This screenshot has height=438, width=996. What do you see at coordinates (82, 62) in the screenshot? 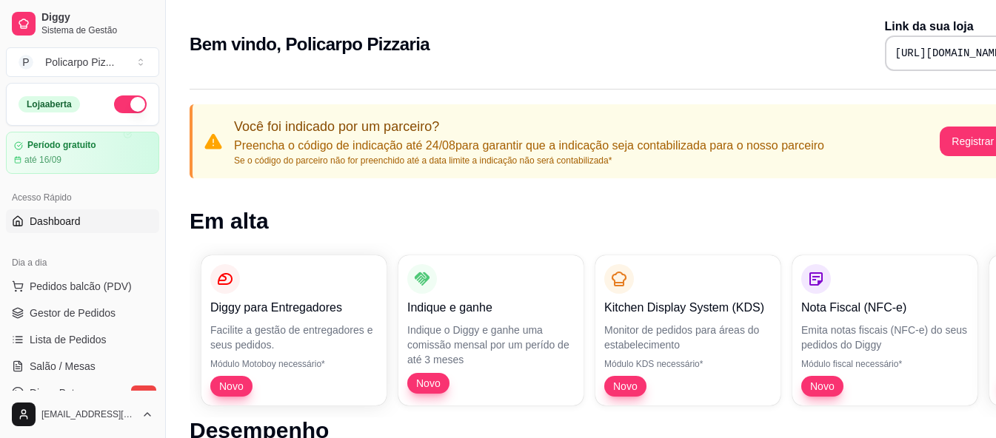
I see `button: Select a team` at bounding box center [82, 62].